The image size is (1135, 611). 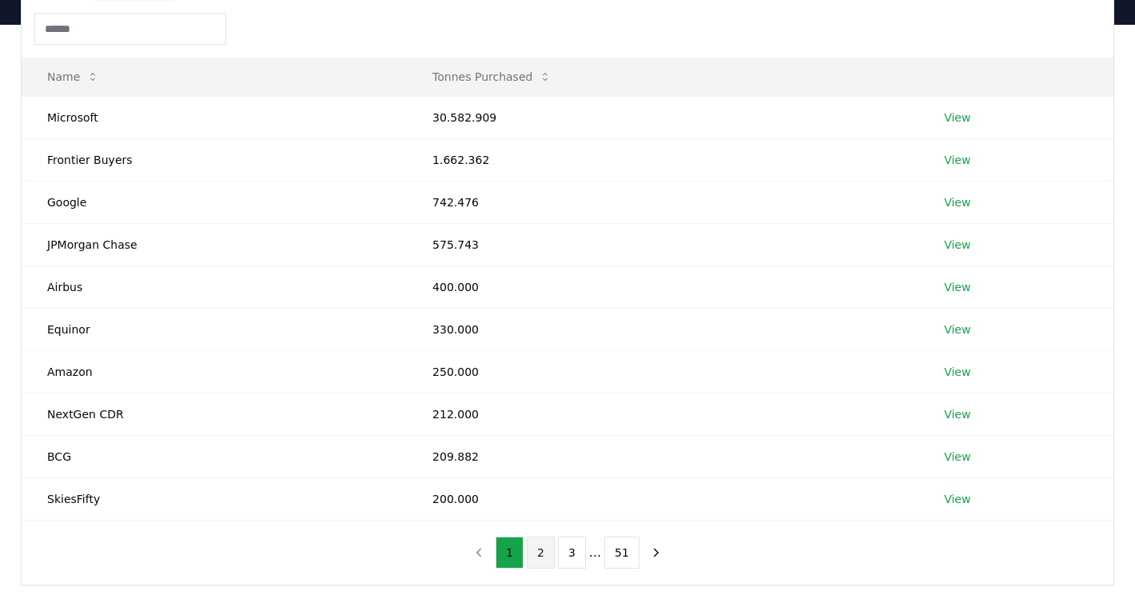 I want to click on td: NextGen CDR, so click(x=214, y=413).